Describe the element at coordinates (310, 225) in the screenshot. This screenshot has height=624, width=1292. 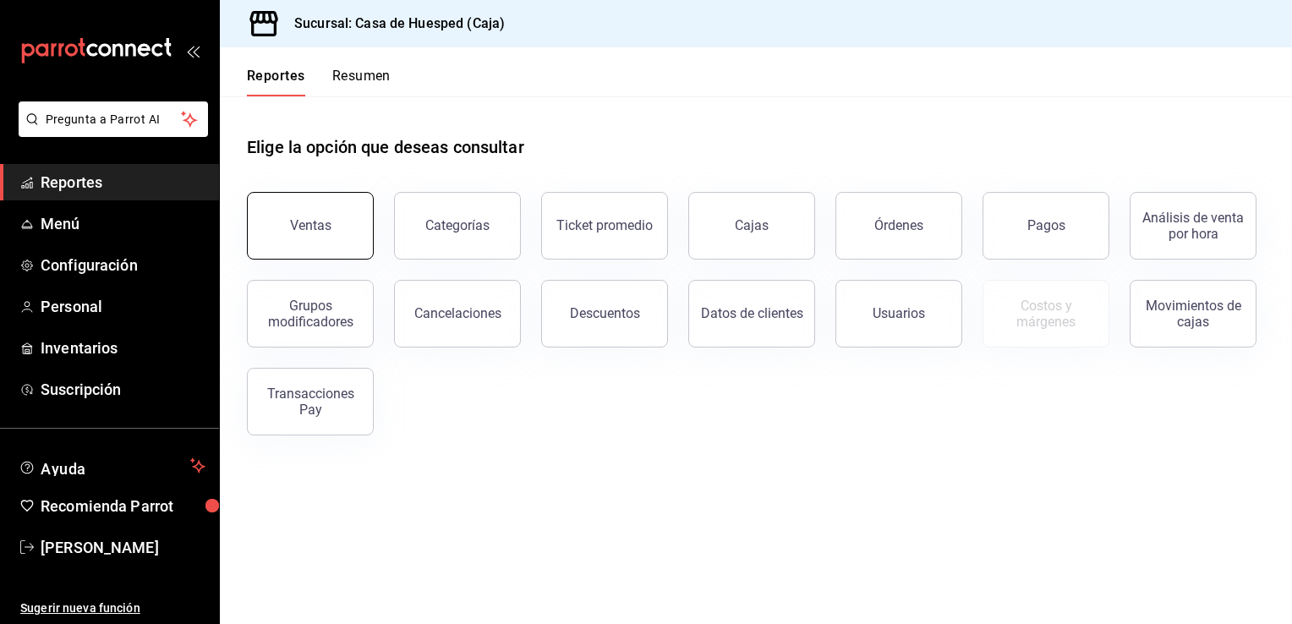
I see `div: Ventas` at that location.